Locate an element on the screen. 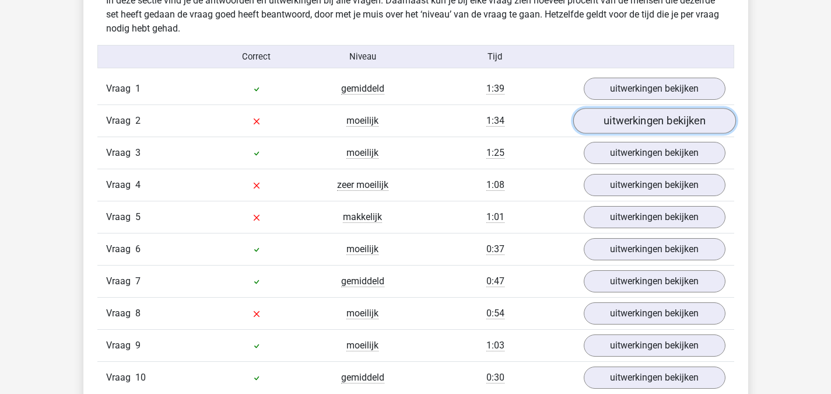 The width and height of the screenshot is (831, 394). span: makkelijk is located at coordinates (362, 217).